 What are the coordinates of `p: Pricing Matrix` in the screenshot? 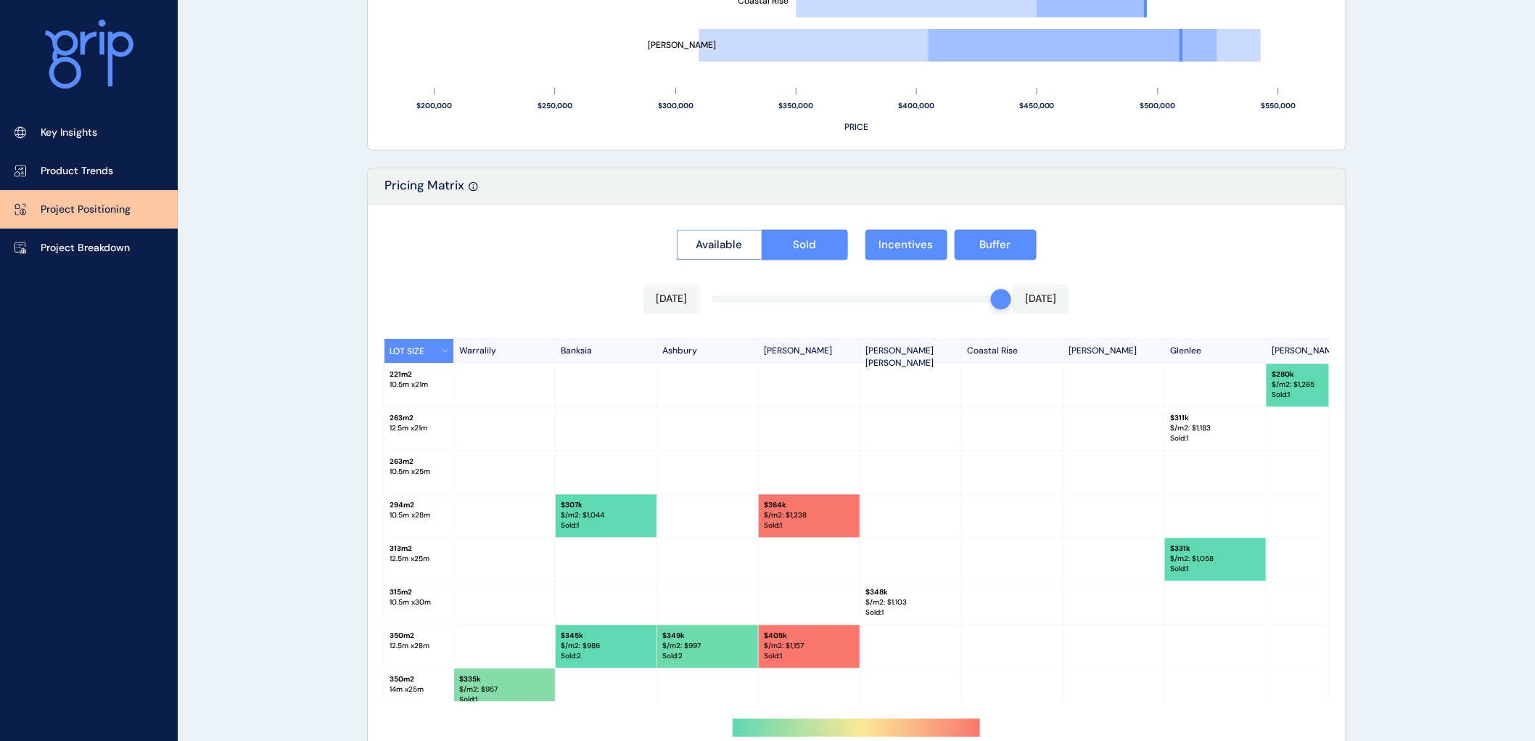 It's located at (425, 190).